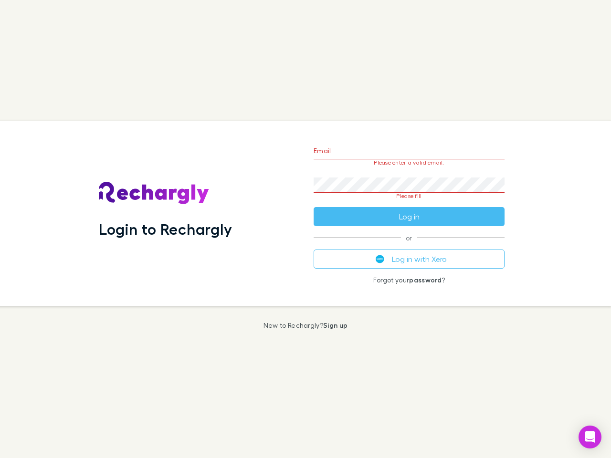 This screenshot has width=611, height=458. What do you see at coordinates (165, 229) in the screenshot?
I see `h1: Login to Rechargly` at bounding box center [165, 229].